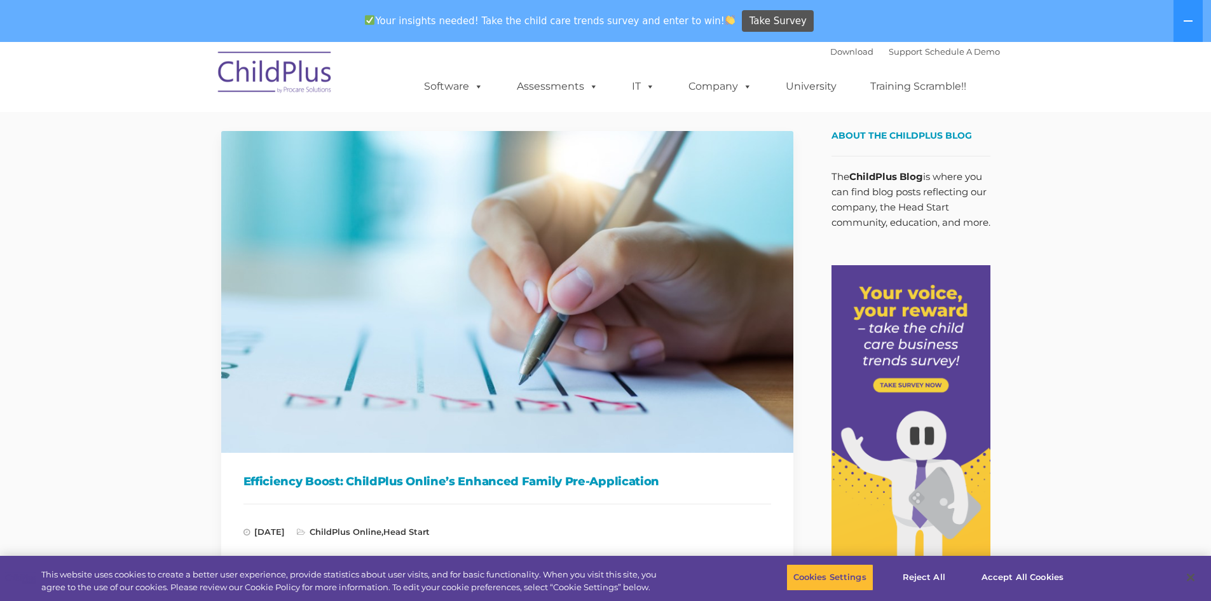 This screenshot has width=1211, height=601. What do you see at coordinates (406, 532) in the screenshot?
I see `a: Head Start` at bounding box center [406, 532].